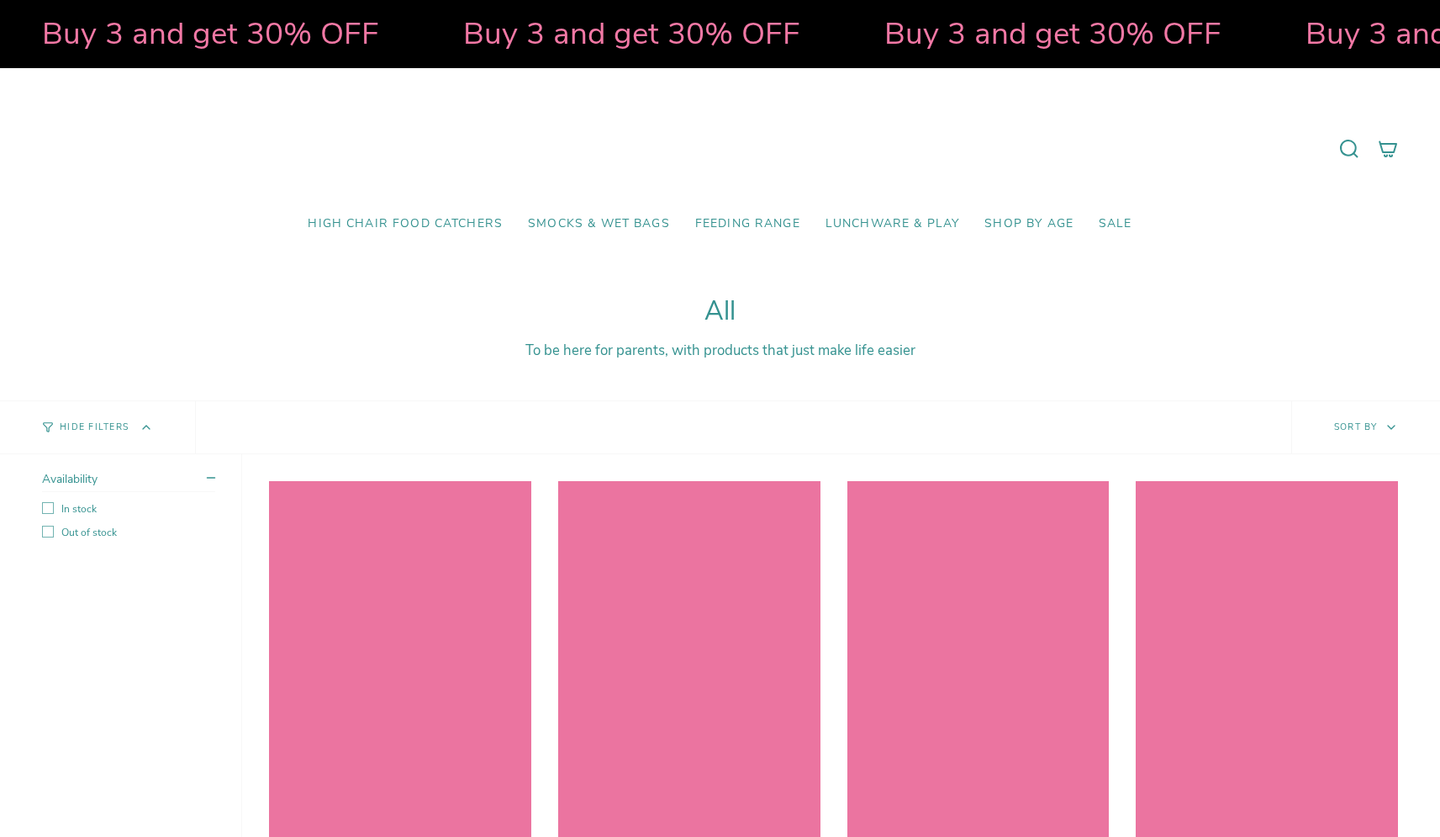 The width and height of the screenshot is (1440, 837). Describe the element at coordinates (721, 350) in the screenshot. I see `span: To be here for parents, with products that just make life easier` at that location.